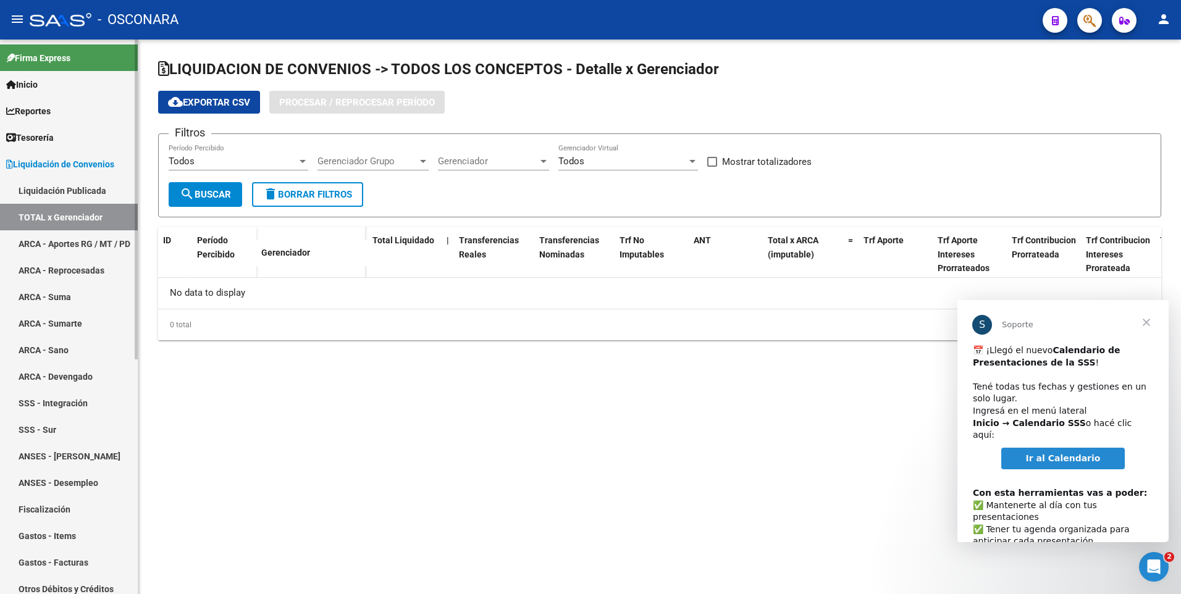 The height and width of the screenshot is (594, 1181). I want to click on h3: Filtros, so click(190, 133).